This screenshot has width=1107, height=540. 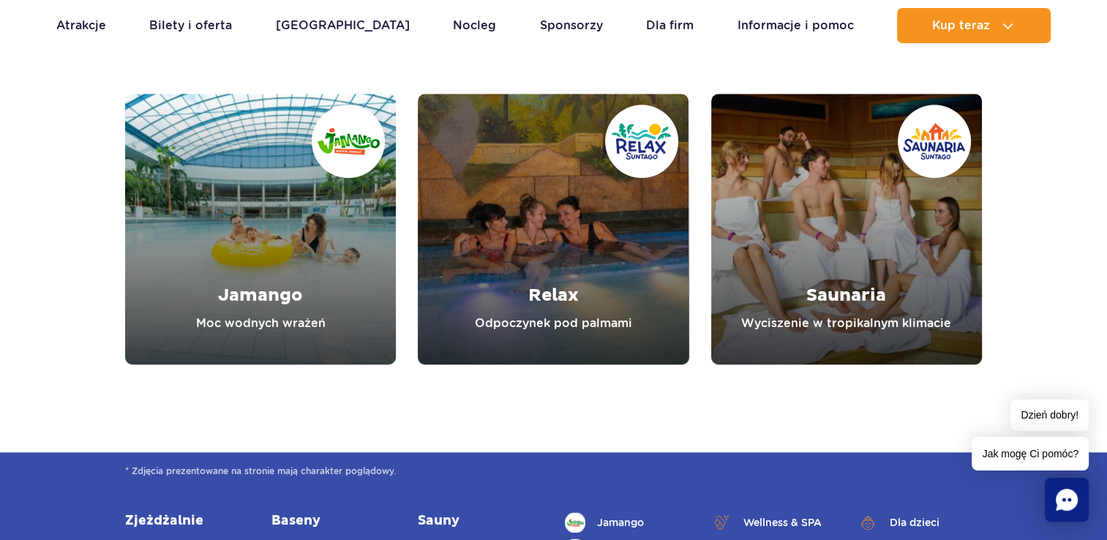 What do you see at coordinates (187, 521) in the screenshot?
I see `a: Zjeżdżalnie` at bounding box center [187, 521].